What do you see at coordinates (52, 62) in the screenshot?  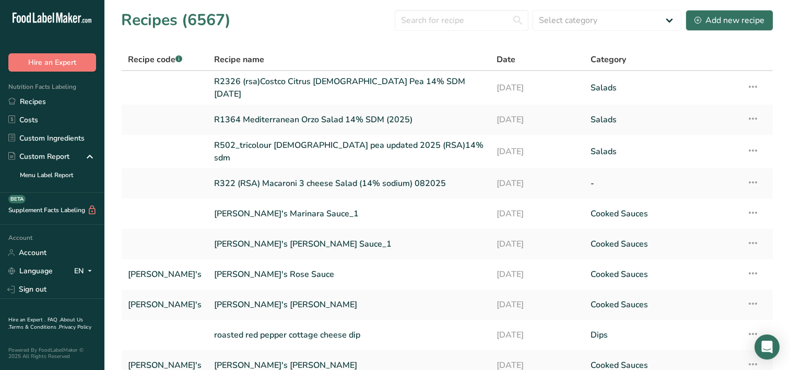 I see `button: Hire an Expert` at bounding box center [52, 62].